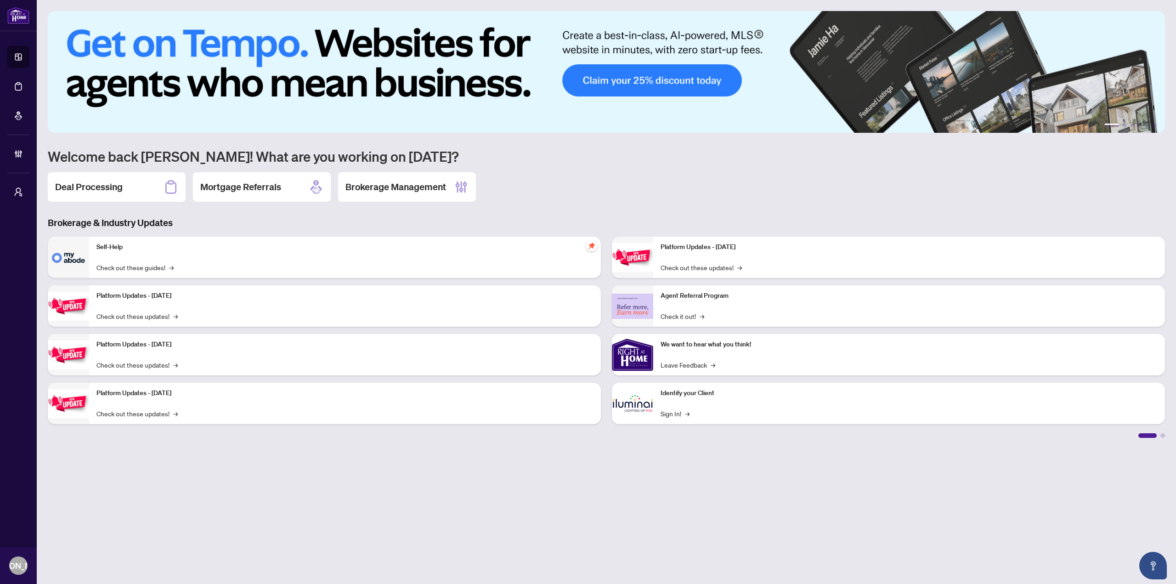 Image resolution: width=1176 pixels, height=584 pixels. I want to click on h2: Deal Processing, so click(89, 187).